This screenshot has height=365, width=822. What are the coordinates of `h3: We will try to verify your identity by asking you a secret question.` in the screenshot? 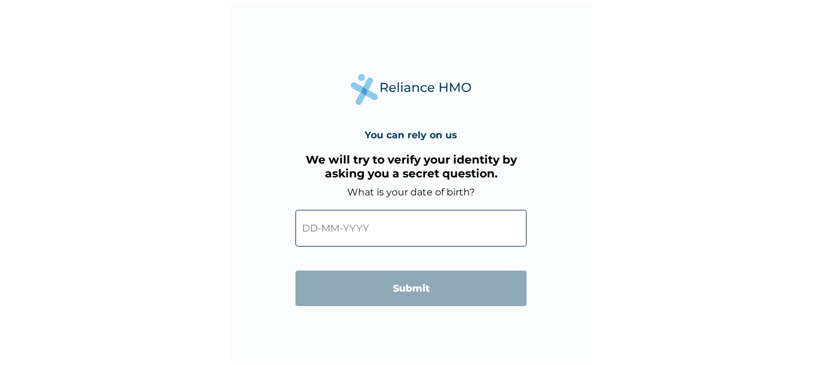 It's located at (411, 167).